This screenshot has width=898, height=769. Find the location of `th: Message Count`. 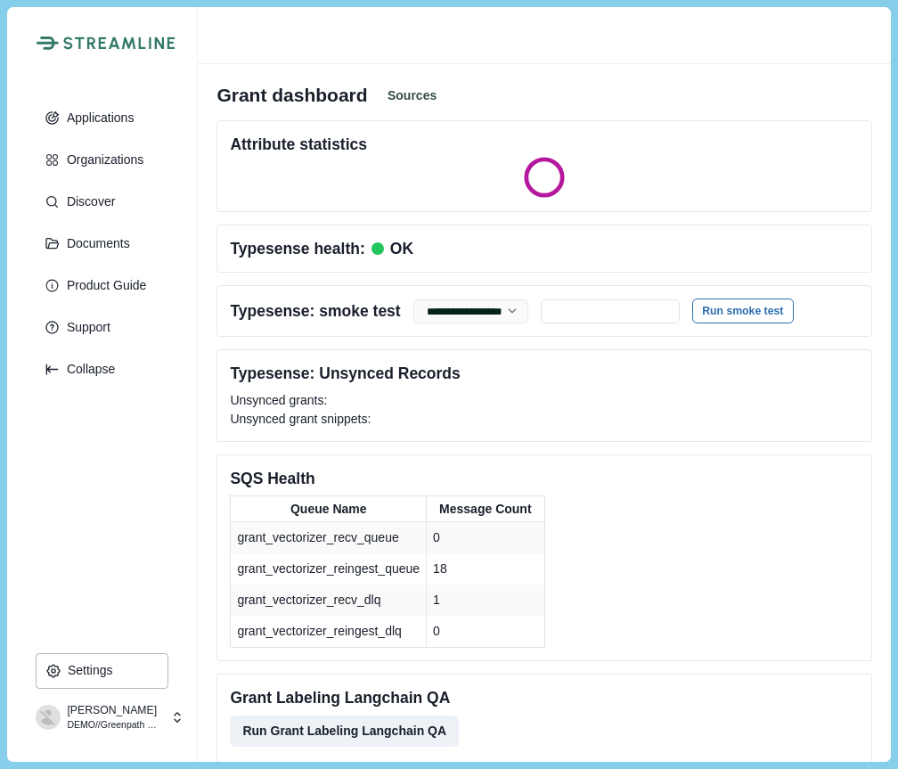

th: Message Count is located at coordinates (486, 509).